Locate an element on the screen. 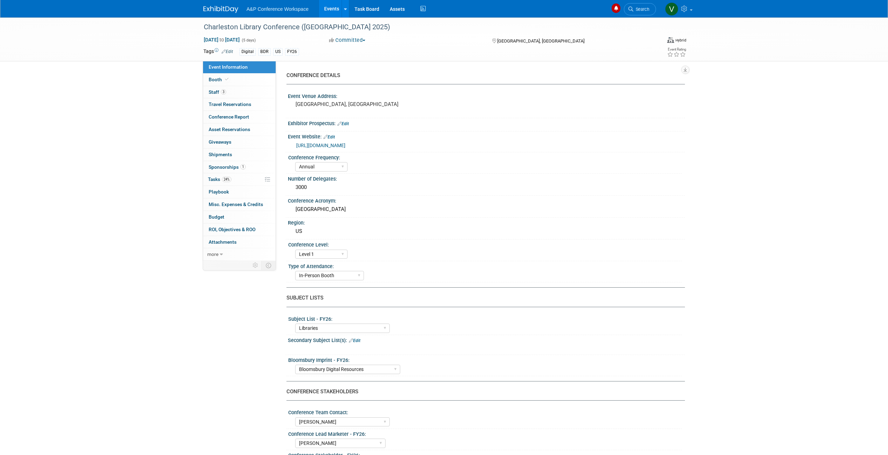  span: Giveaways is located at coordinates (220, 142).